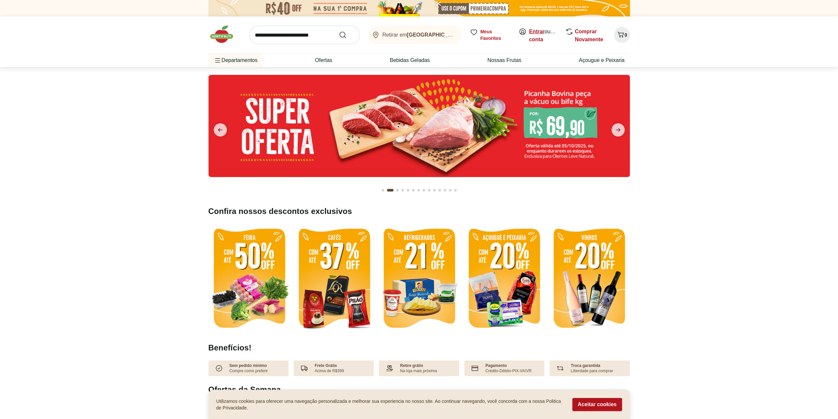 This screenshot has height=419, width=838. What do you see at coordinates (398, 190) in the screenshot?
I see `button: Go to page 3 from fs-carousel` at bounding box center [398, 190].